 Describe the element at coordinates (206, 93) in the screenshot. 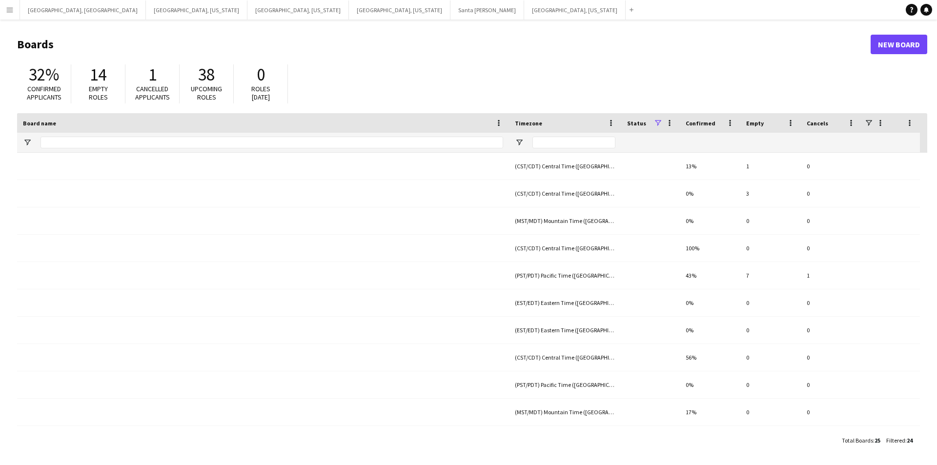

I see `span: Upcoming roles` at that location.